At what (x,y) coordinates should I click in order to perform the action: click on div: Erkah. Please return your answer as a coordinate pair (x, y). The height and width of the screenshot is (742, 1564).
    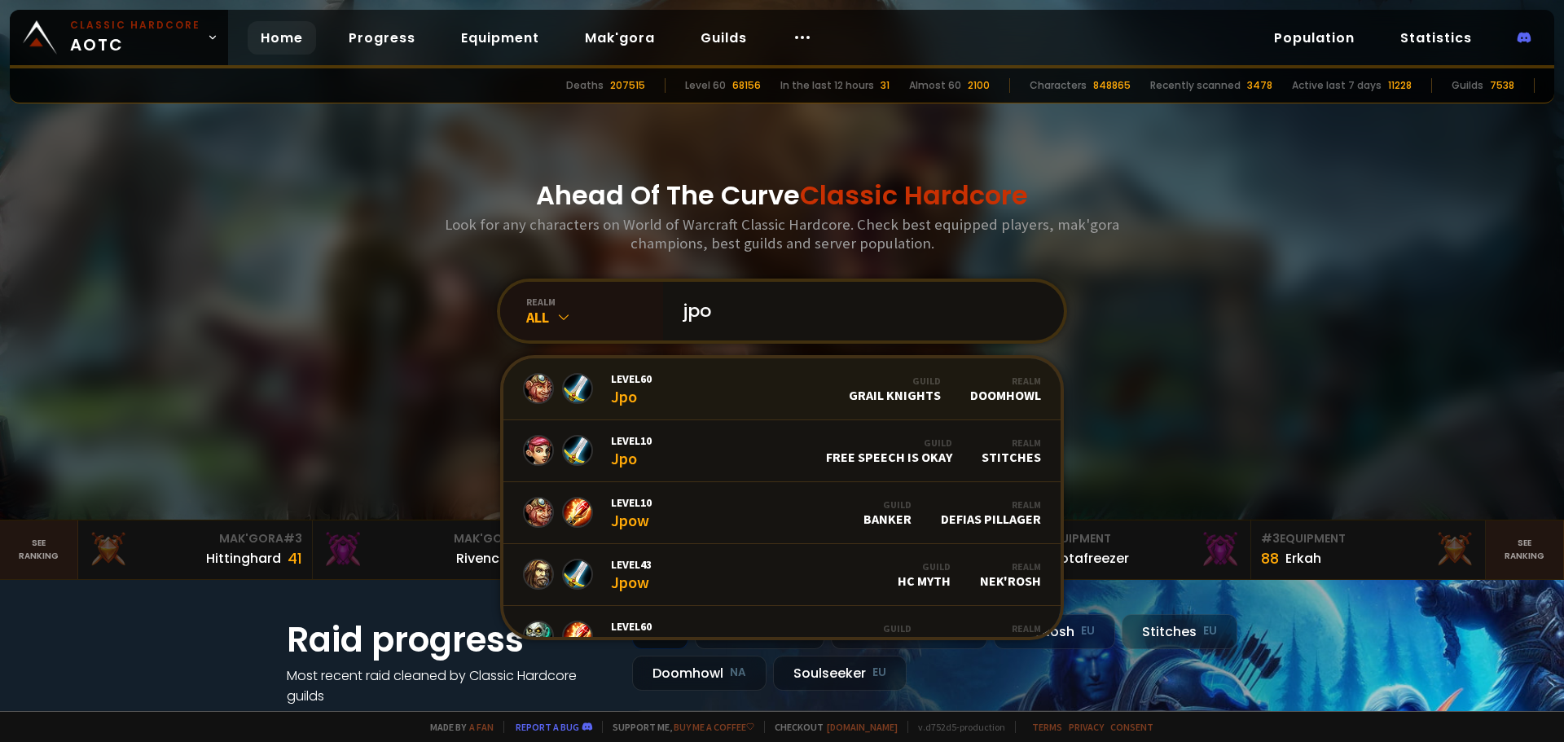
    Looking at the image, I should click on (1303, 558).